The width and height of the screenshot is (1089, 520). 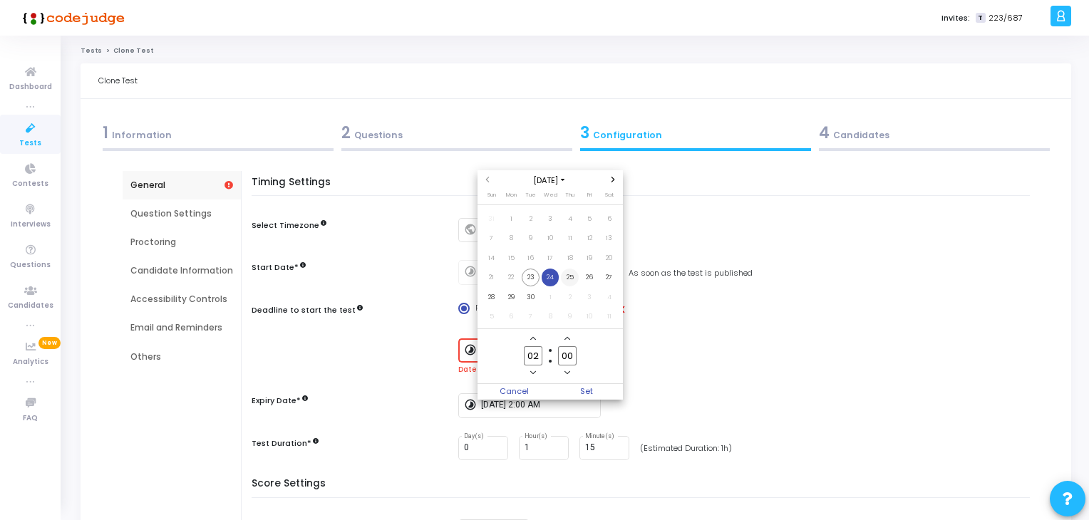 What do you see at coordinates (533, 339) in the screenshot?
I see `button: Add a hour` at bounding box center [533, 339].